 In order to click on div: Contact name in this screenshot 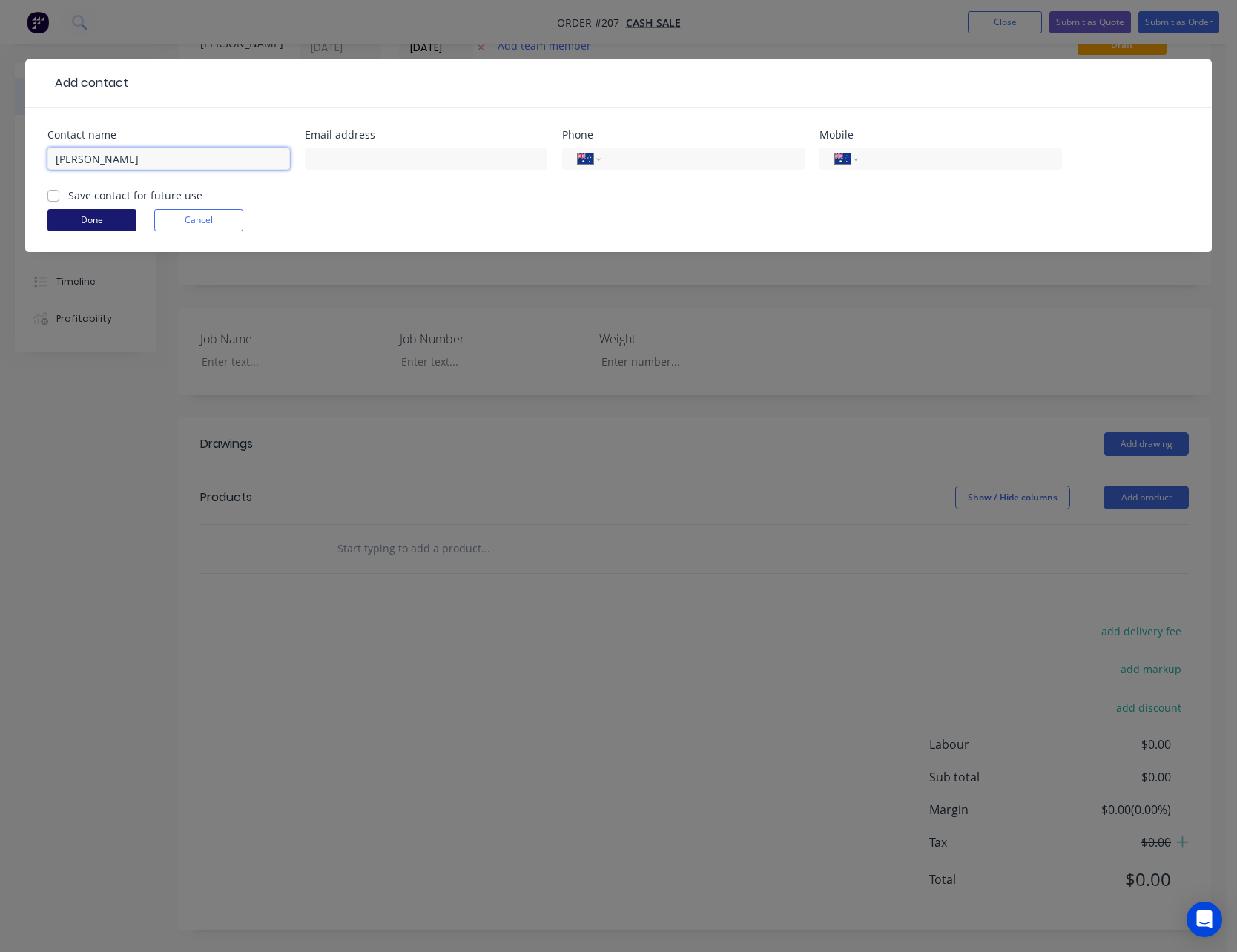, I will do `click(168, 135)`.